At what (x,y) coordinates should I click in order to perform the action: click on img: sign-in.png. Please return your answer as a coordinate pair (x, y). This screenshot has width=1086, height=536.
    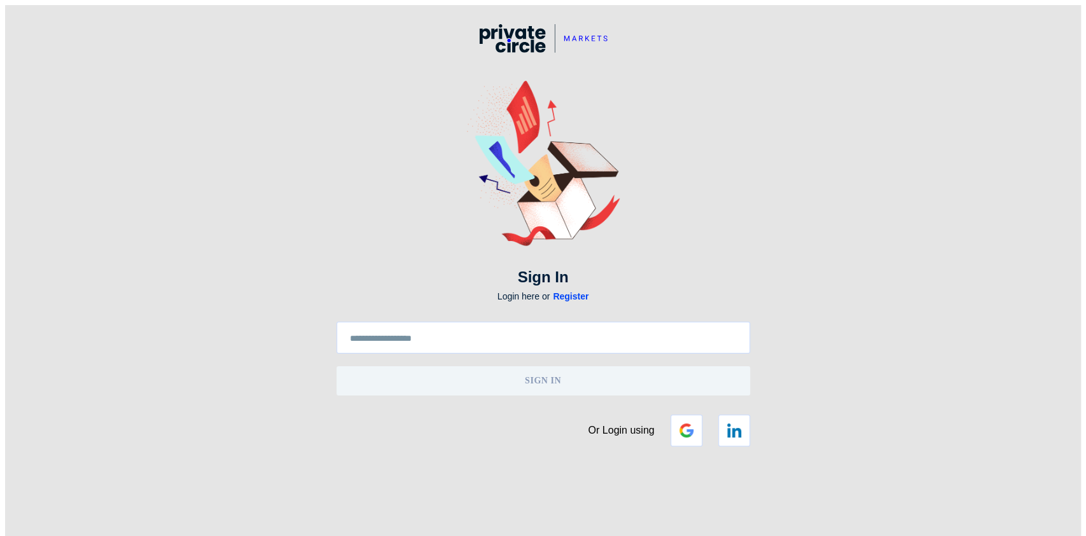
    Looking at the image, I should click on (543, 164).